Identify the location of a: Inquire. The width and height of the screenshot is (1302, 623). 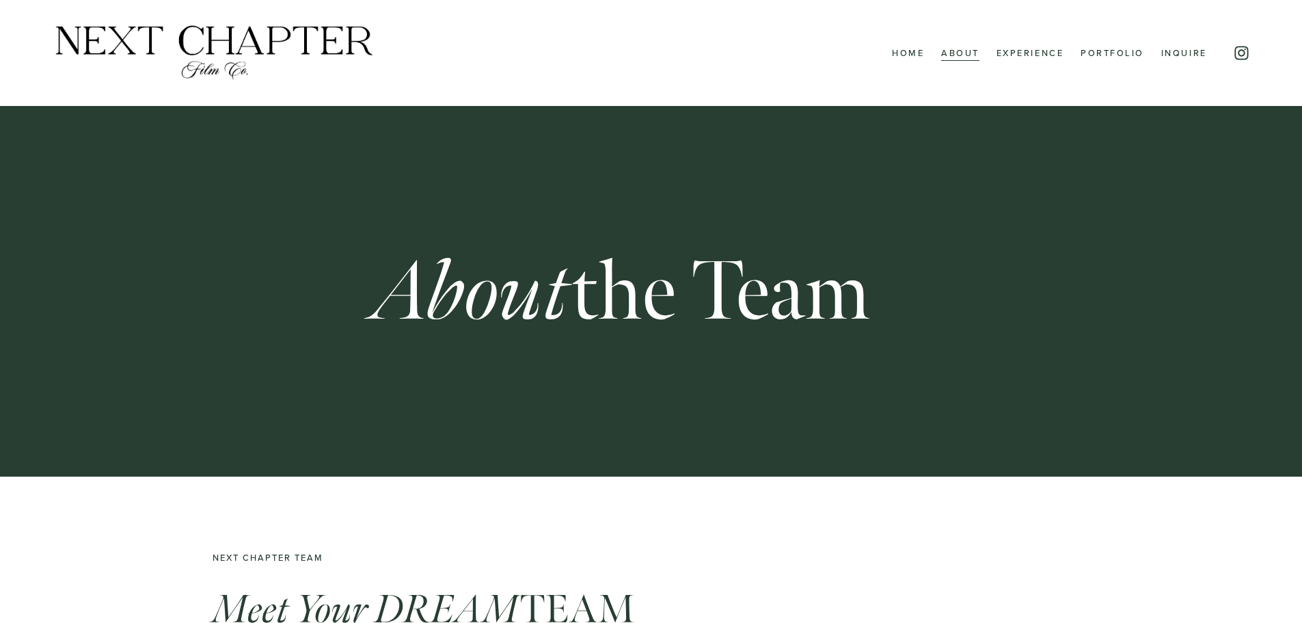
(1184, 53).